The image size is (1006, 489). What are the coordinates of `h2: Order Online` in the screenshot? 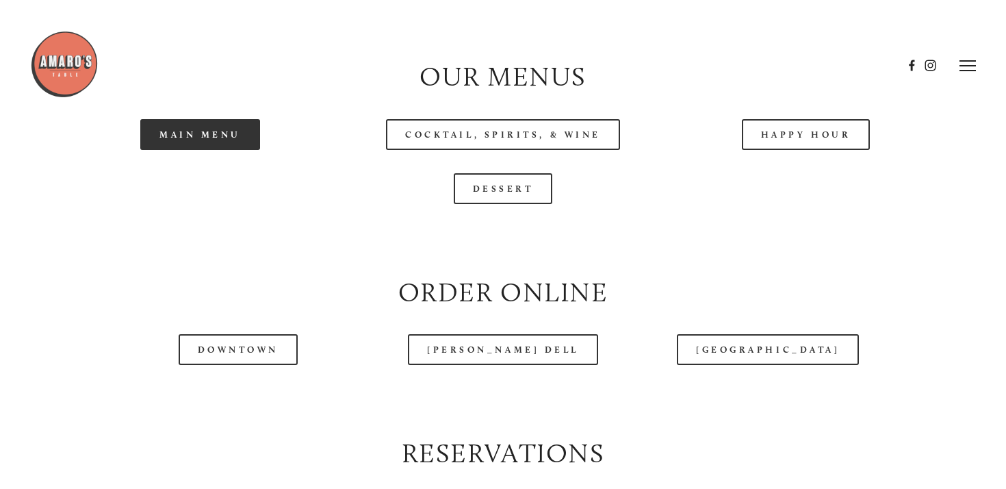 It's located at (503, 292).